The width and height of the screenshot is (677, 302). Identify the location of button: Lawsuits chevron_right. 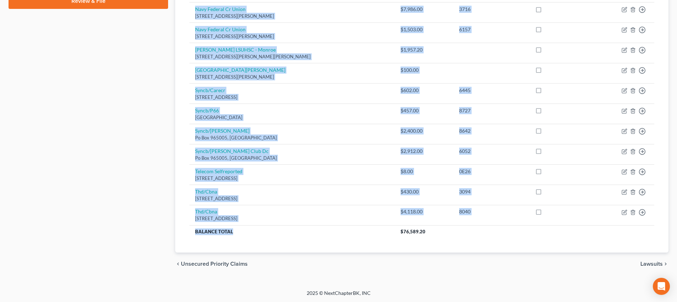
(654, 264).